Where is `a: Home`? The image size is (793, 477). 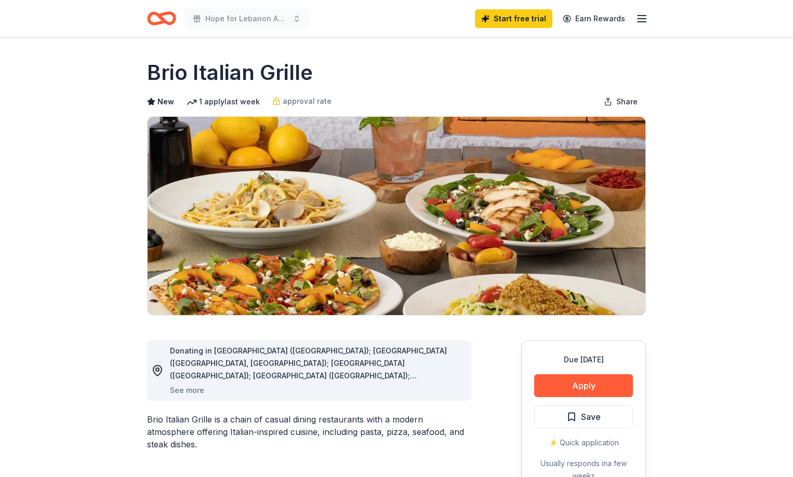
a: Home is located at coordinates (162, 18).